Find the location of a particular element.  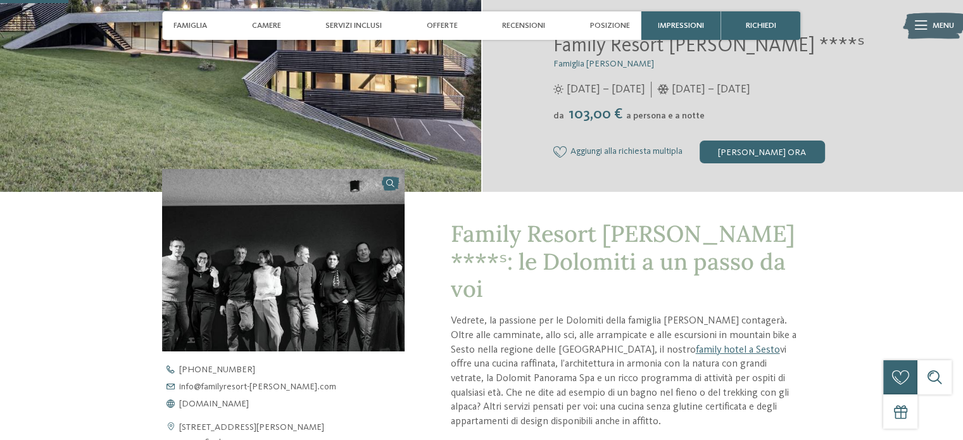

span: Camere is located at coordinates (266, 25).